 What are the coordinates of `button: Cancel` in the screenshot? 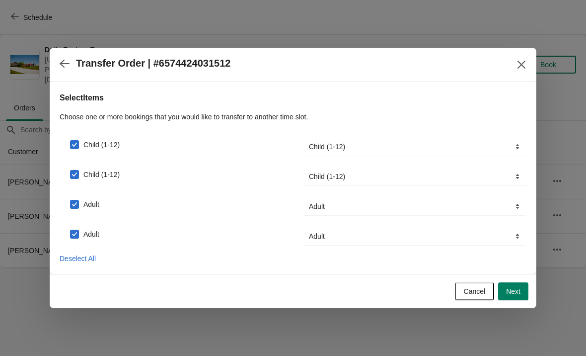 It's located at (475, 291).